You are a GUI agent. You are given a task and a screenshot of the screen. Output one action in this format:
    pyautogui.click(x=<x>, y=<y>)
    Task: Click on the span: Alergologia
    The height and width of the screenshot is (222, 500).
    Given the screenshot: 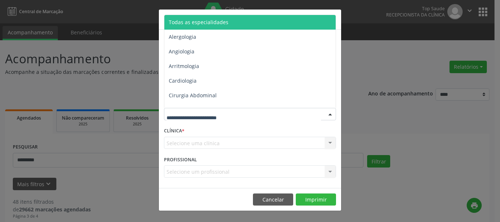 What is the action you would take?
    pyautogui.click(x=182, y=37)
    